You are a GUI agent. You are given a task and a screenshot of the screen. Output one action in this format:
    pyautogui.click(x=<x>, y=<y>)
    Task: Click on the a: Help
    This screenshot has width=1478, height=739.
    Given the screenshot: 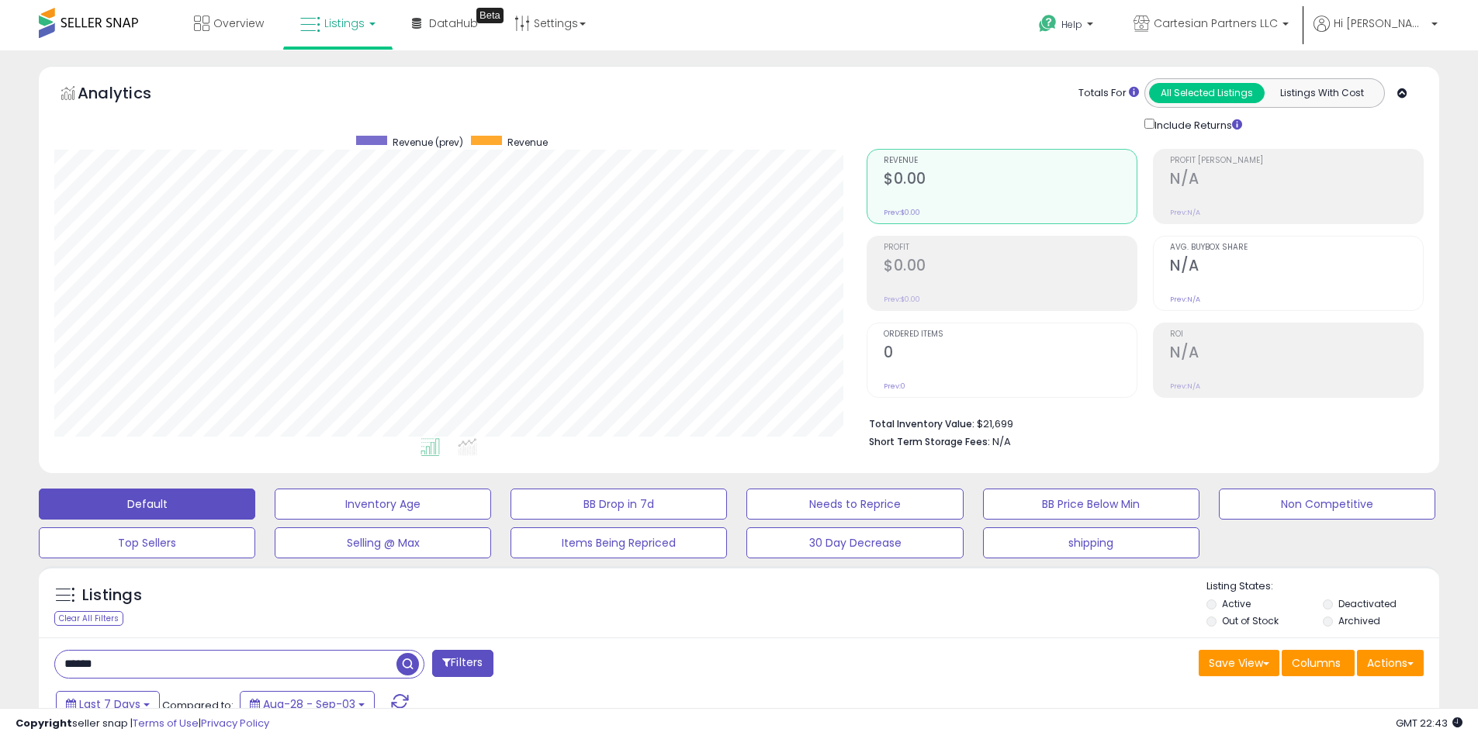 What is the action you would take?
    pyautogui.click(x=1067, y=26)
    